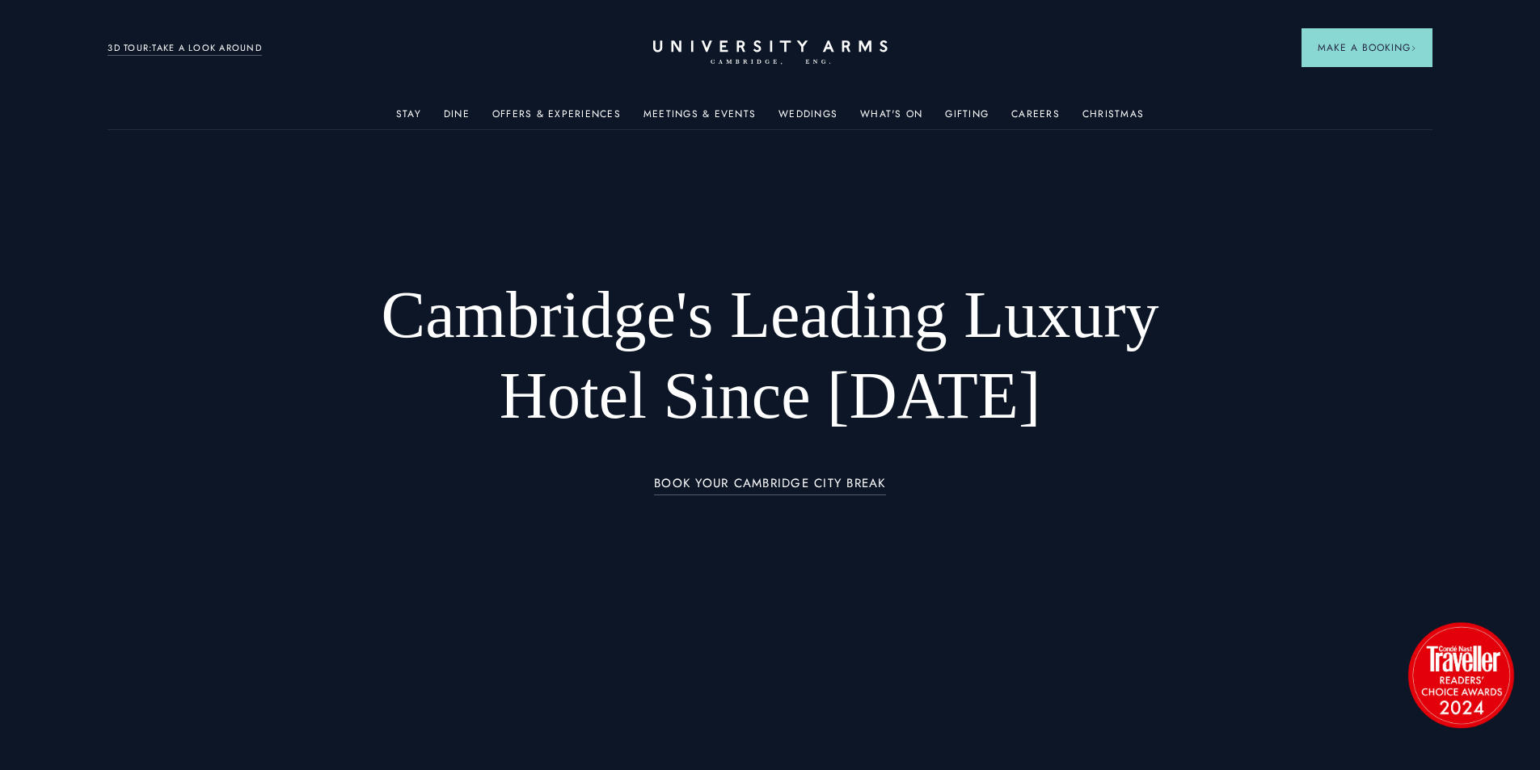  Describe the element at coordinates (1413, 48) in the screenshot. I see `img: Arrow icon` at that location.